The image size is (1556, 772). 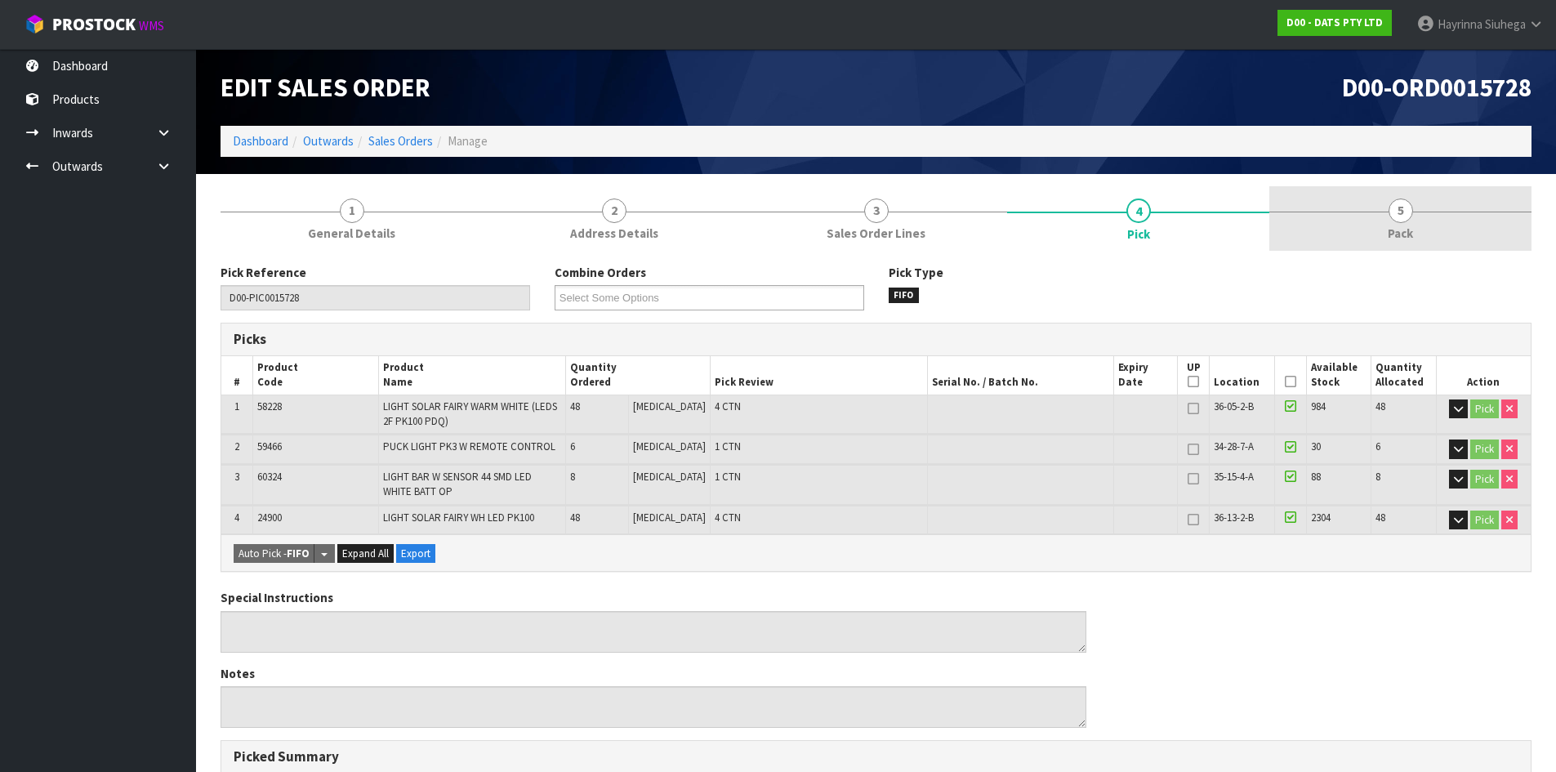 I want to click on span: Edit Sales Order, so click(x=325, y=87).